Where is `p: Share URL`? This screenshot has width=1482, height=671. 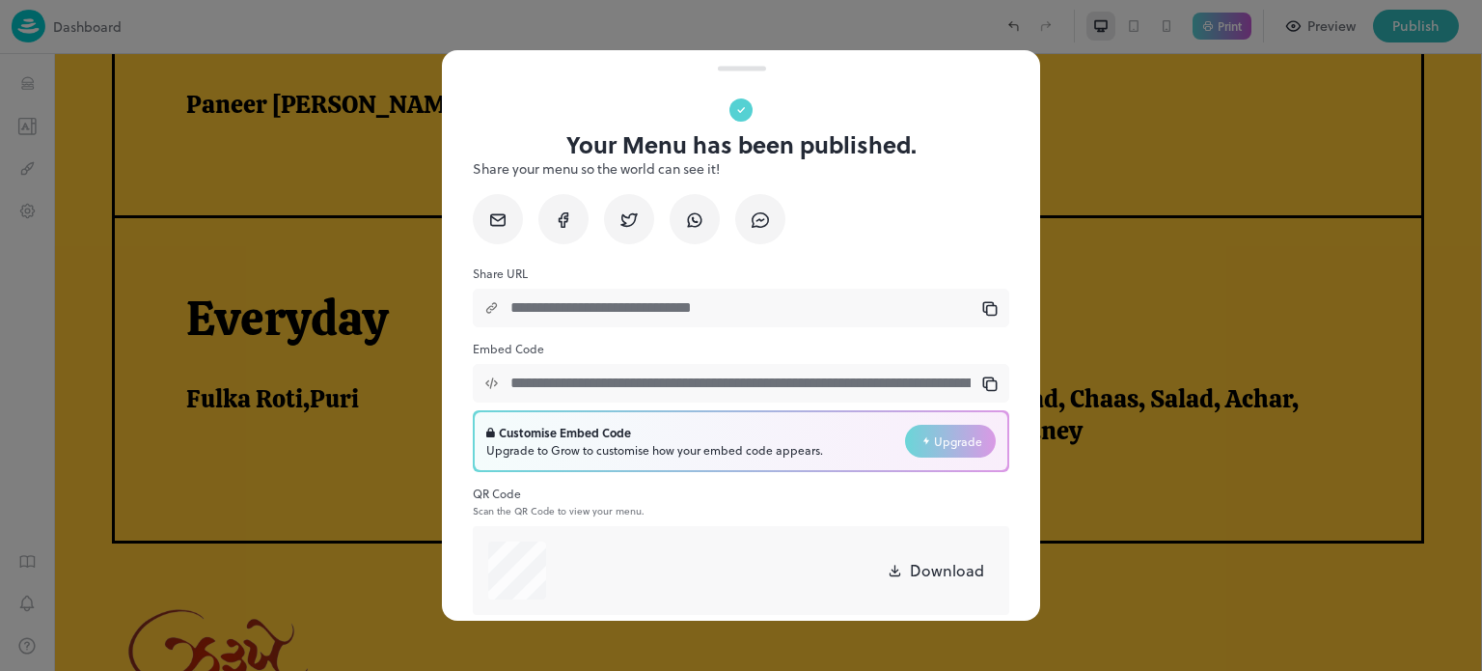 p: Share URL is located at coordinates (741, 273).